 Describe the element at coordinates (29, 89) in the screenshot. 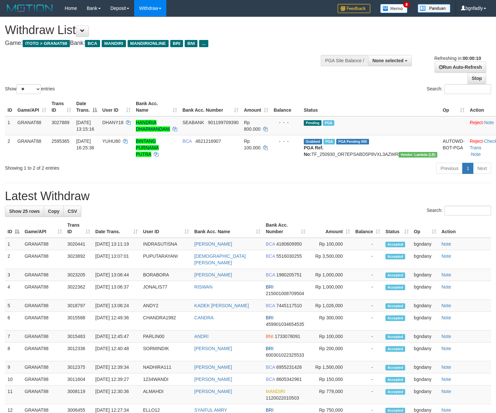

I see `select: Showentries` at that location.